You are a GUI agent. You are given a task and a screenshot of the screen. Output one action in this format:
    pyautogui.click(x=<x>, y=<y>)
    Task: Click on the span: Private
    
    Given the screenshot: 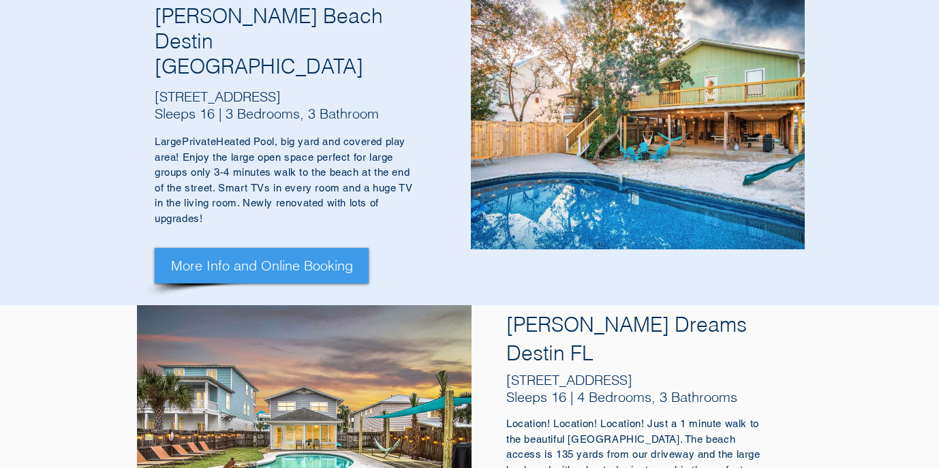 What is the action you would take?
    pyautogui.click(x=199, y=141)
    